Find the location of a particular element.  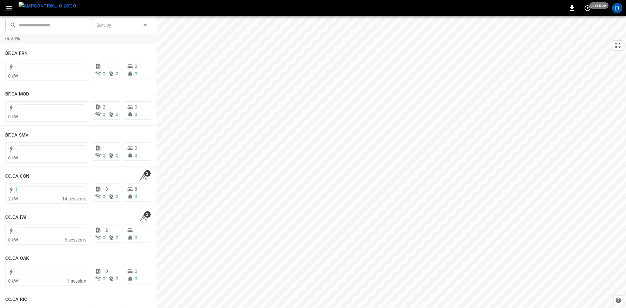

span: just now is located at coordinates (599, 6).